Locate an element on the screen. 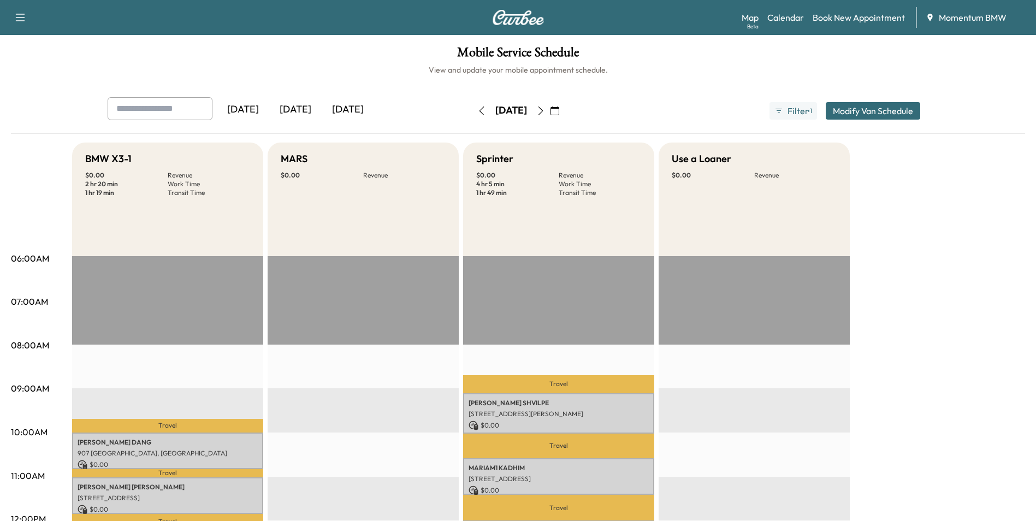  p: 07:00AM is located at coordinates (29, 301).